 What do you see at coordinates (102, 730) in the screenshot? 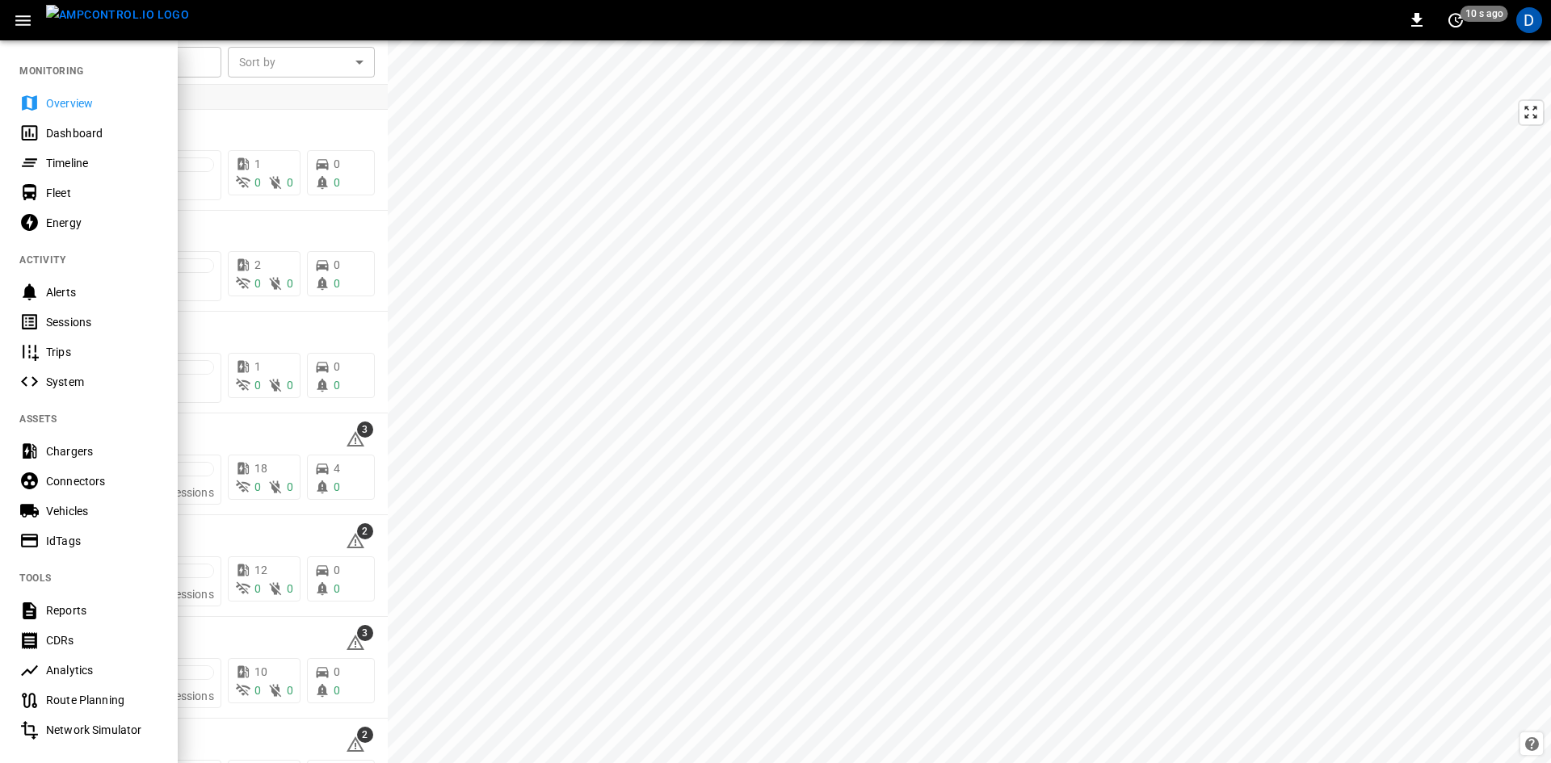
I see `div: Network Simulator` at bounding box center [102, 730].